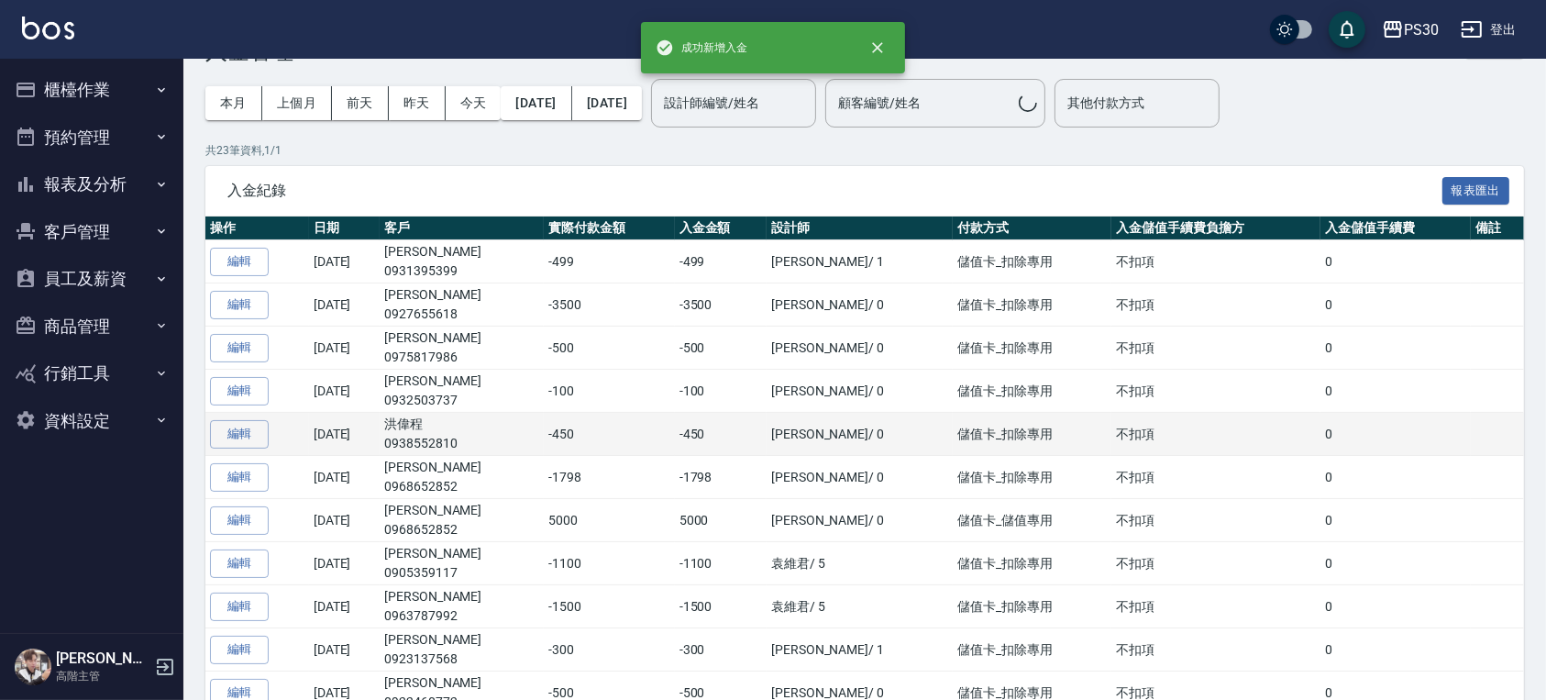  Describe the element at coordinates (461, 443) in the screenshot. I see `p: 0938552810` at that location.